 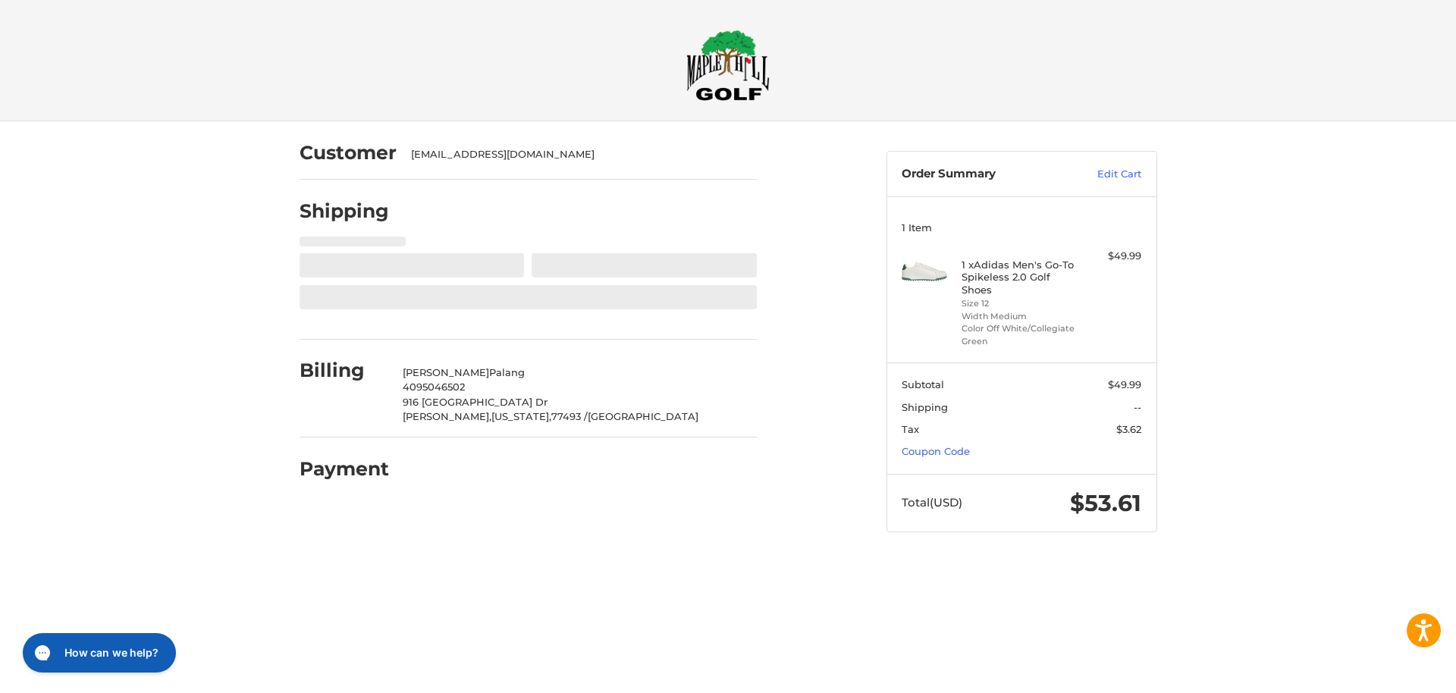 I want to click on h2: Customer, so click(x=348, y=152).